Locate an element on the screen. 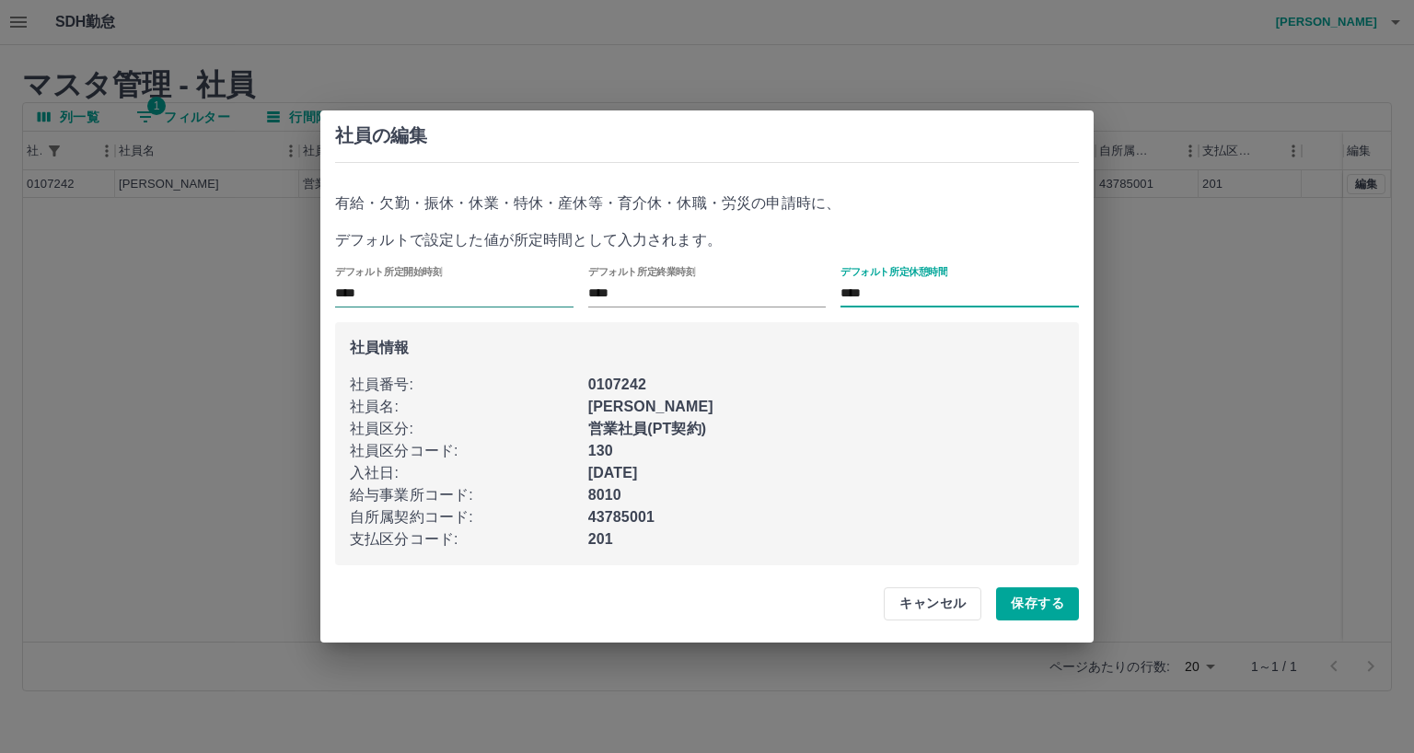 The height and width of the screenshot is (753, 1414). p: 社員情報 is located at coordinates (707, 348).